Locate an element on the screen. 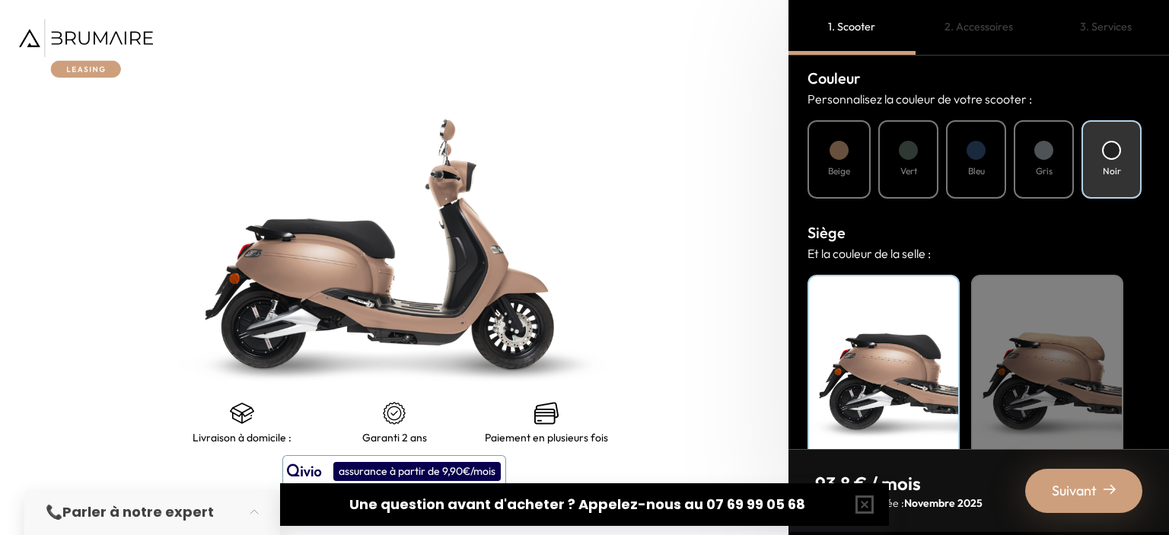 The height and width of the screenshot is (535, 1169). img: credit-cards.png is located at coordinates (546, 413).